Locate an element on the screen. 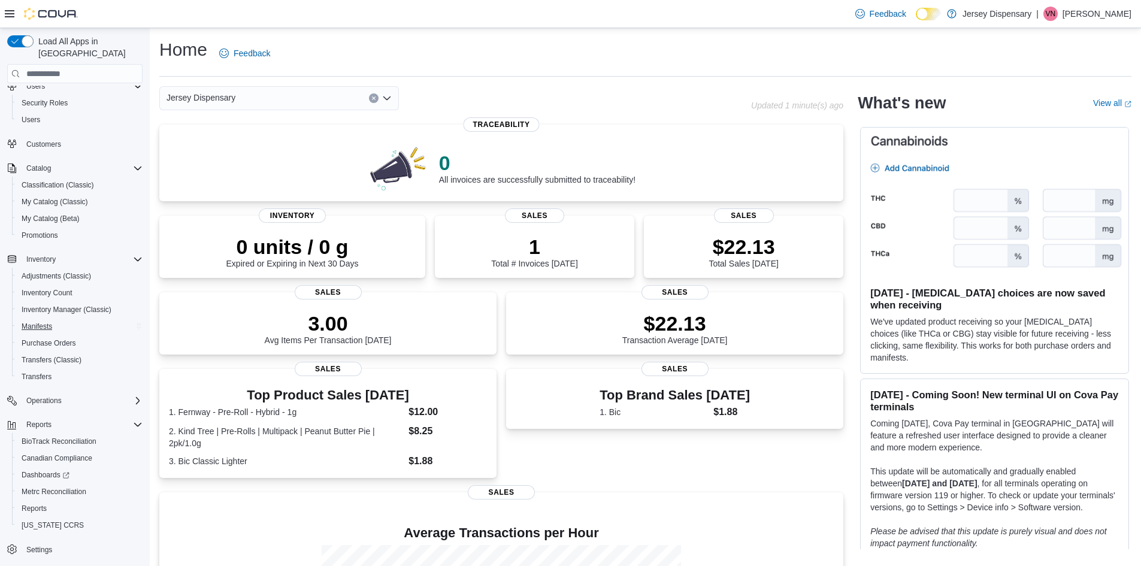 The width and height of the screenshot is (1141, 566). span: Transfers is located at coordinates (37, 377).